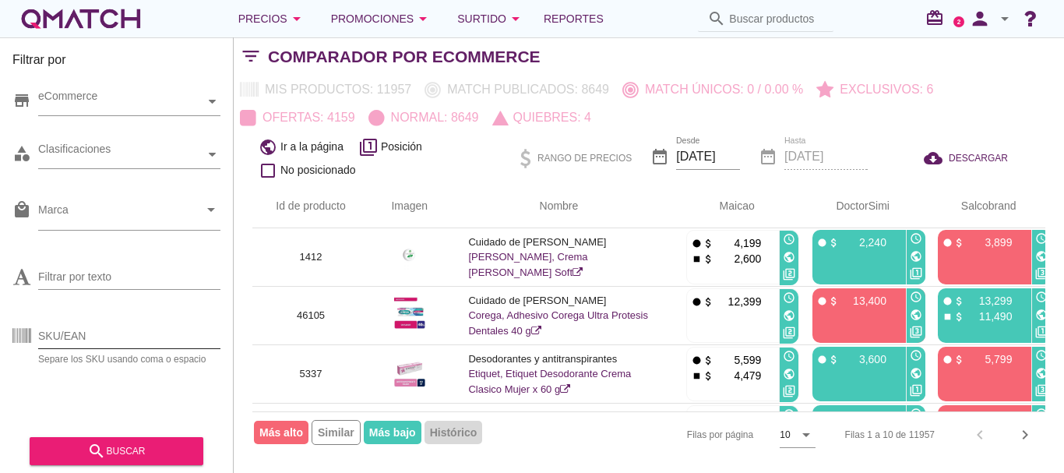 The height and width of the screenshot is (473, 1064). I want to click on button: Normal: 8649, so click(424, 118).